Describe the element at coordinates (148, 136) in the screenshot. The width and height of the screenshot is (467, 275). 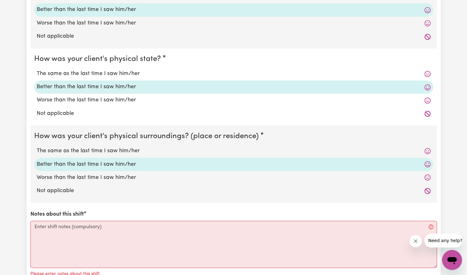
I see `legend: How was your client's physical surroundings? (place or residence)` at that location.